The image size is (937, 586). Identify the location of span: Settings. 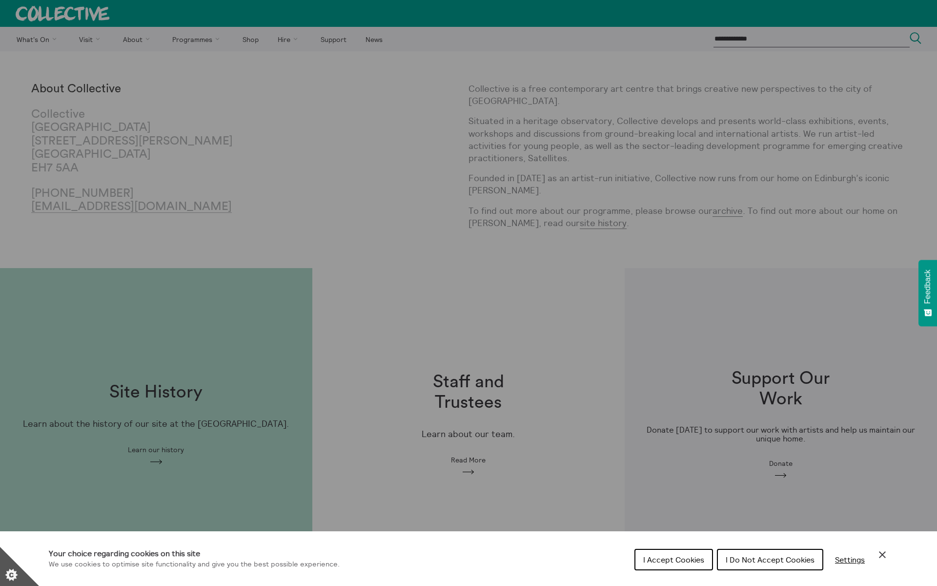
(850, 559).